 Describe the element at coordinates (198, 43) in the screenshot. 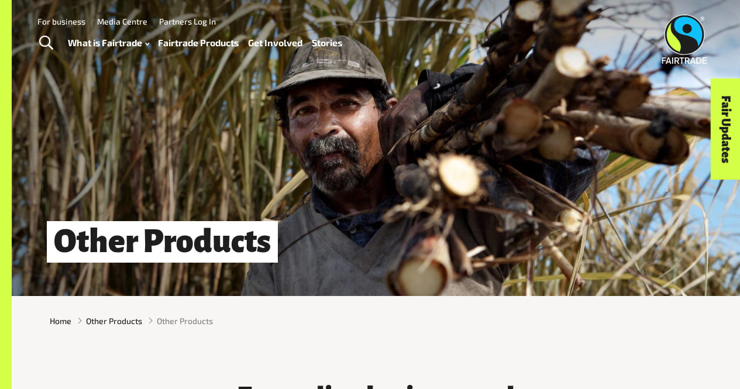

I see `a: Fairtrade Products` at that location.